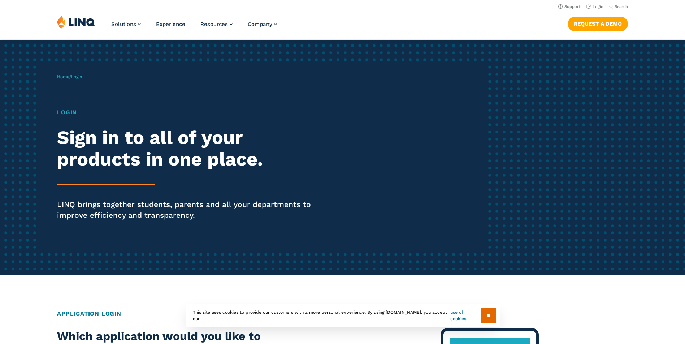  What do you see at coordinates (189, 210) in the screenshot?
I see `p: LINQ brings together students, parents and all your departments to improve efficiency and transpa...` at bounding box center [189, 210].